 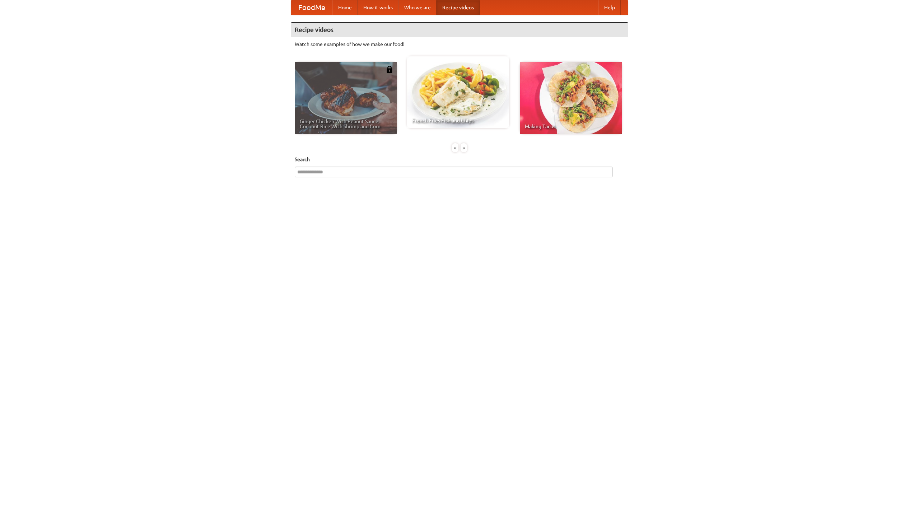 I want to click on h4: Recipe videos, so click(x=459, y=30).